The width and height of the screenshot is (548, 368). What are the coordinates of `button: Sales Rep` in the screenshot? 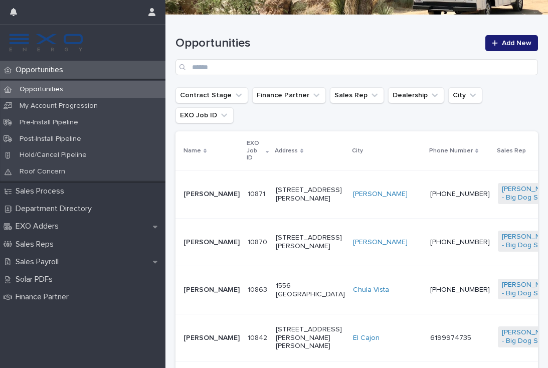 It's located at (357, 95).